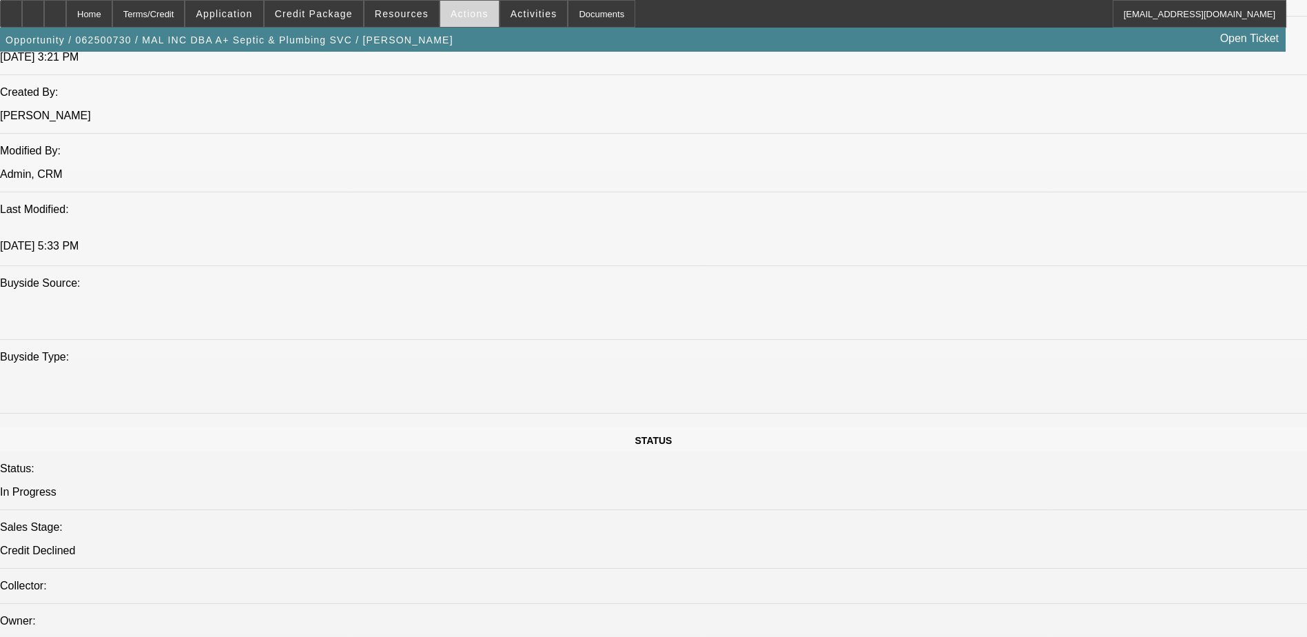  I want to click on span: STATUS, so click(654, 440).